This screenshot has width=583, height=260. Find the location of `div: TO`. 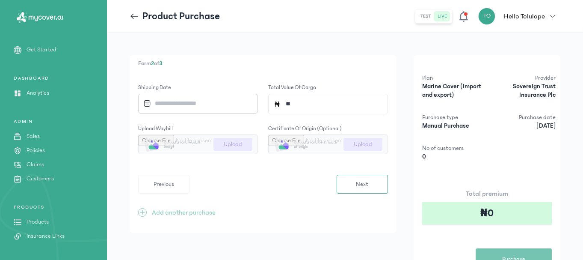

div: TO is located at coordinates (487, 16).